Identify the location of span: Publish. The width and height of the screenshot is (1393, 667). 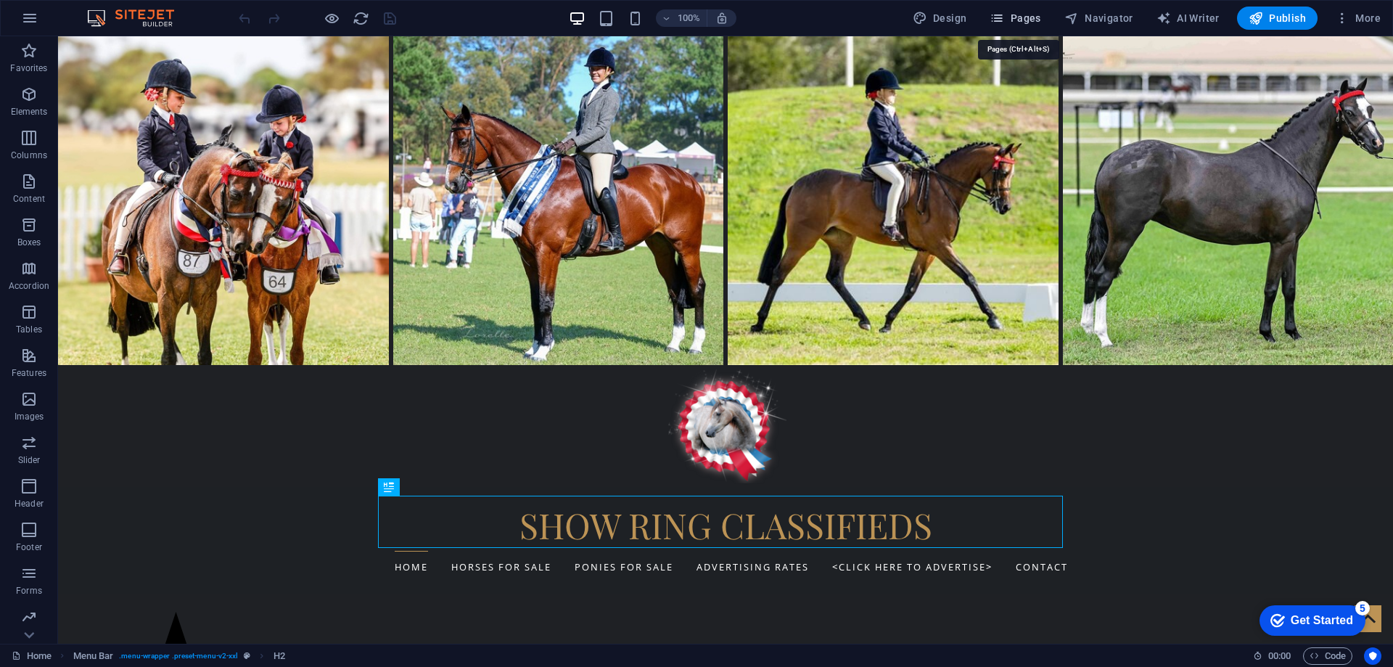
(1277, 18).